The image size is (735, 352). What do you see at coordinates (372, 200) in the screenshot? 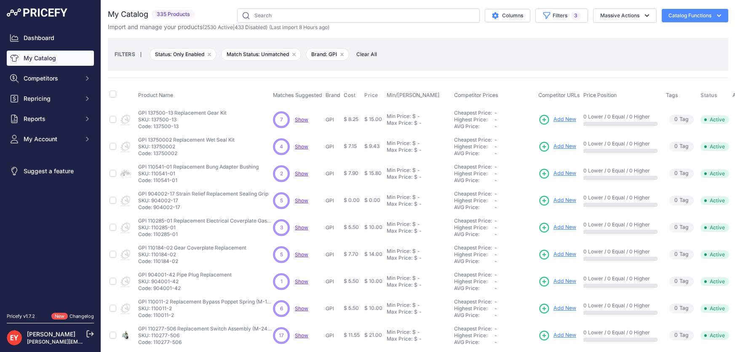
I see `span: $ 0.00` at bounding box center [372, 200].